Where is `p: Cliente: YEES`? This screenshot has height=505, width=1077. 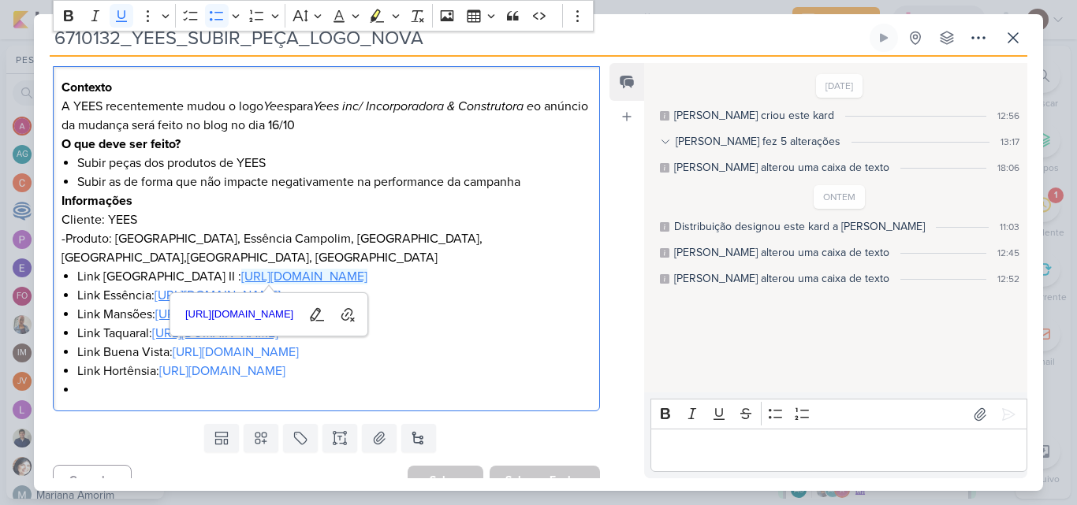 p: Cliente: YEES is located at coordinates (326, 220).